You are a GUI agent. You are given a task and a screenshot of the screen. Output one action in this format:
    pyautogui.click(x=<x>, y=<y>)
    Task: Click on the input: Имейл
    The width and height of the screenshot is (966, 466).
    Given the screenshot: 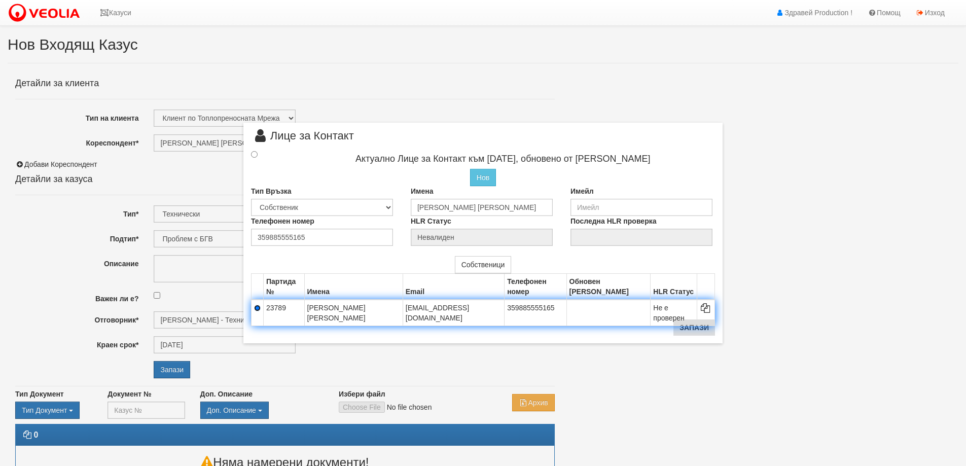 What is the action you would take?
    pyautogui.click(x=642, y=207)
    